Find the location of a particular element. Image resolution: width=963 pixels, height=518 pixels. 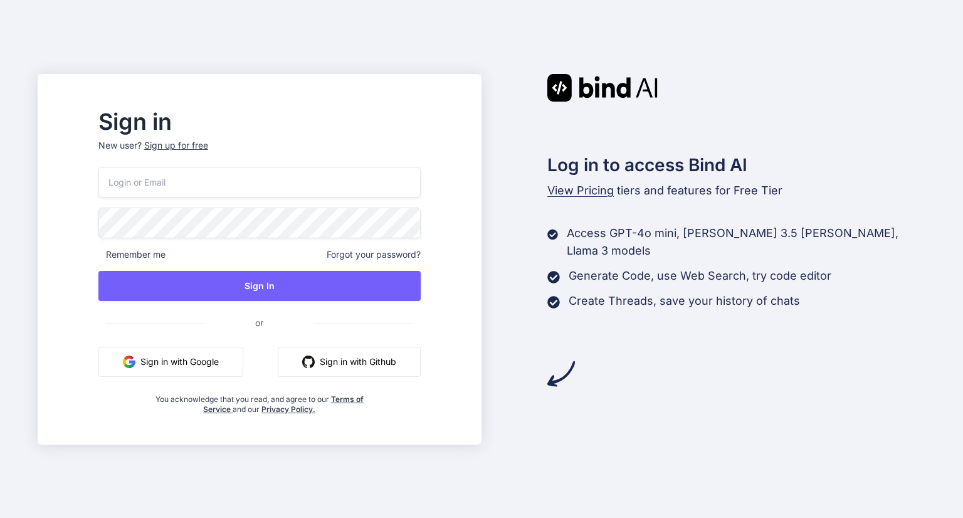

img: arrow is located at coordinates (561, 374).